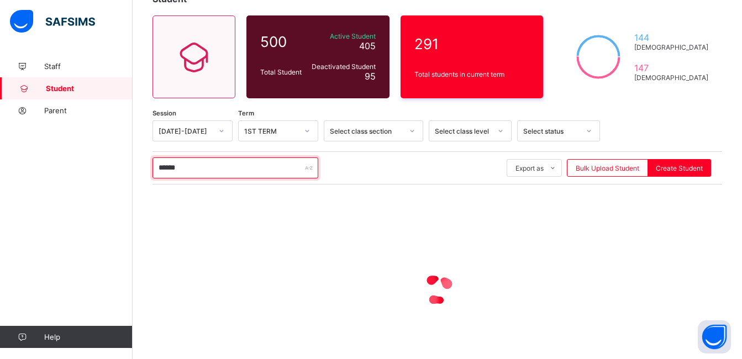  What do you see at coordinates (342, 36) in the screenshot?
I see `span: Active Student` at bounding box center [342, 36].